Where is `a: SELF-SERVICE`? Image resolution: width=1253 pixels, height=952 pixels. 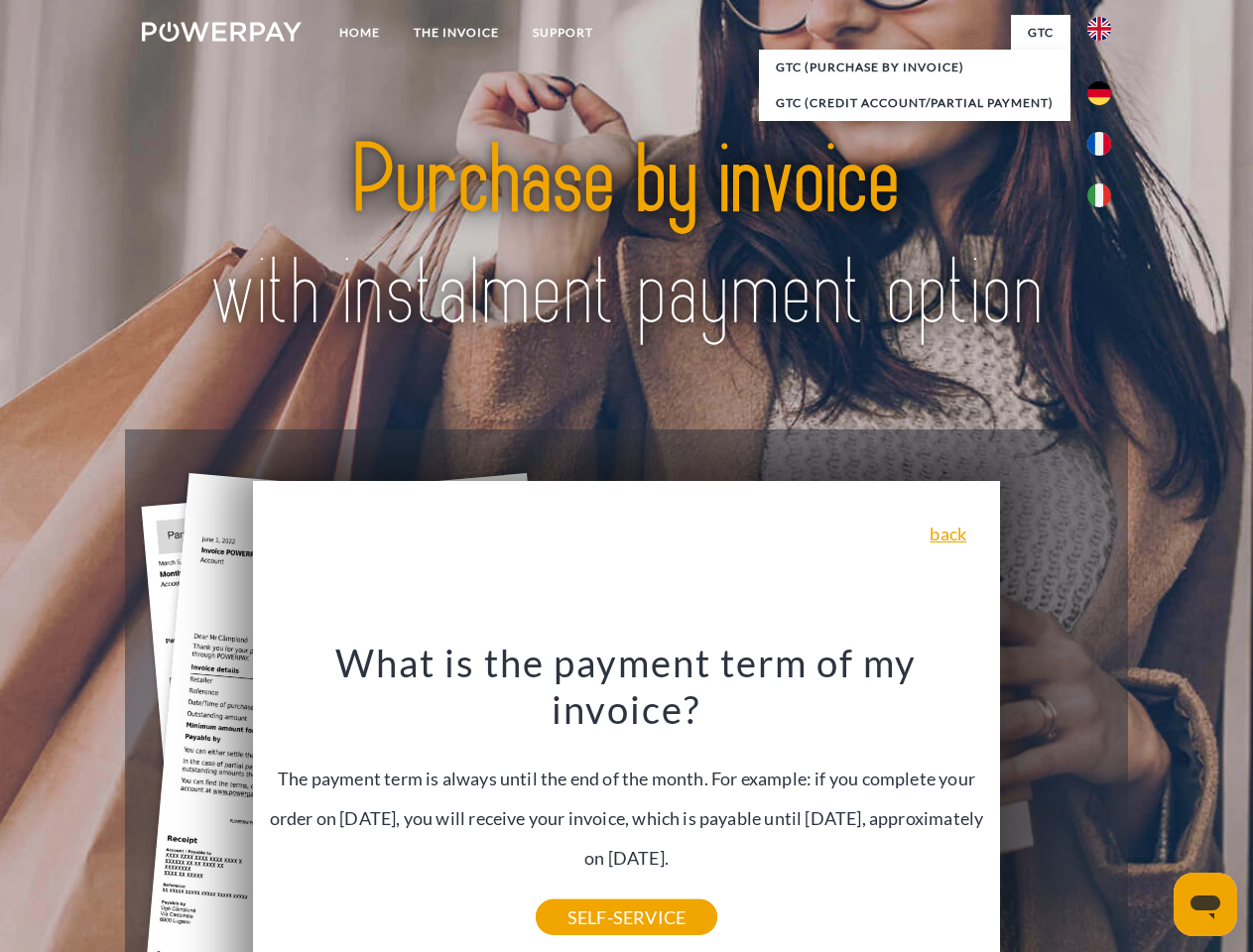 a: SELF-SERVICE is located at coordinates (626, 917).